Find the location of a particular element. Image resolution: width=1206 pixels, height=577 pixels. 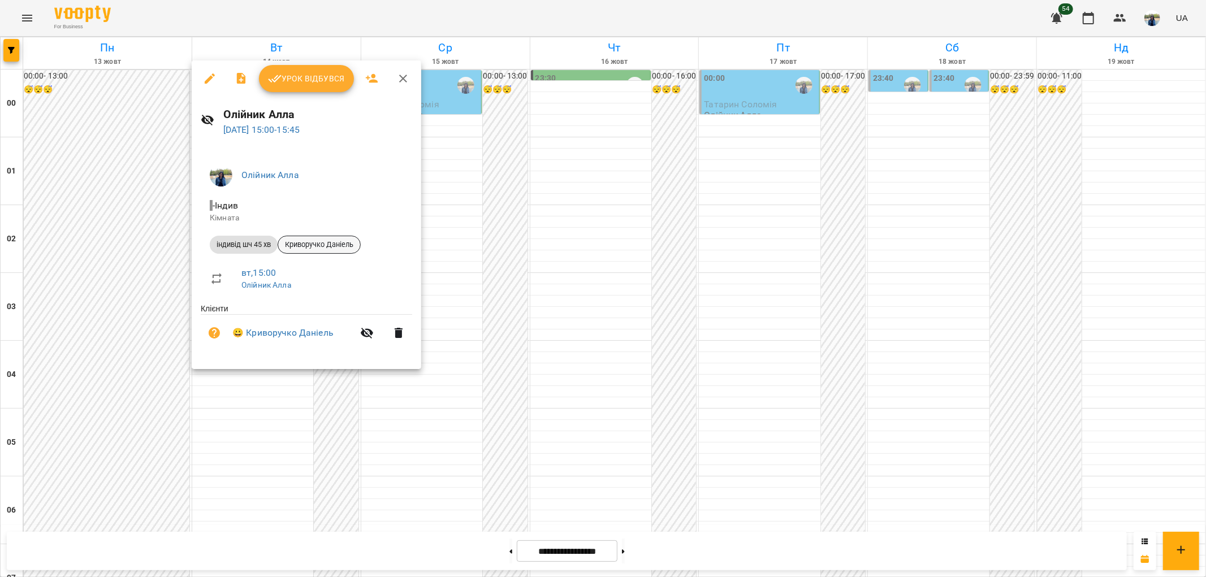

button: Візит ще не сплачено. Додати оплату? is located at coordinates (214, 333).